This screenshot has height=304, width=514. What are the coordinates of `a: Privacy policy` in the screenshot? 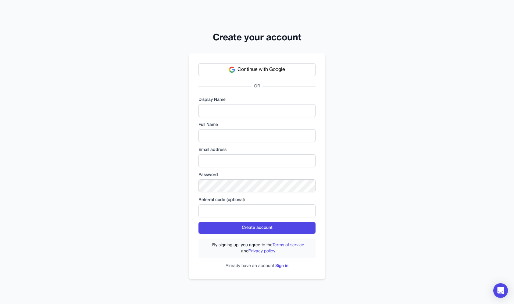 It's located at (262, 251).